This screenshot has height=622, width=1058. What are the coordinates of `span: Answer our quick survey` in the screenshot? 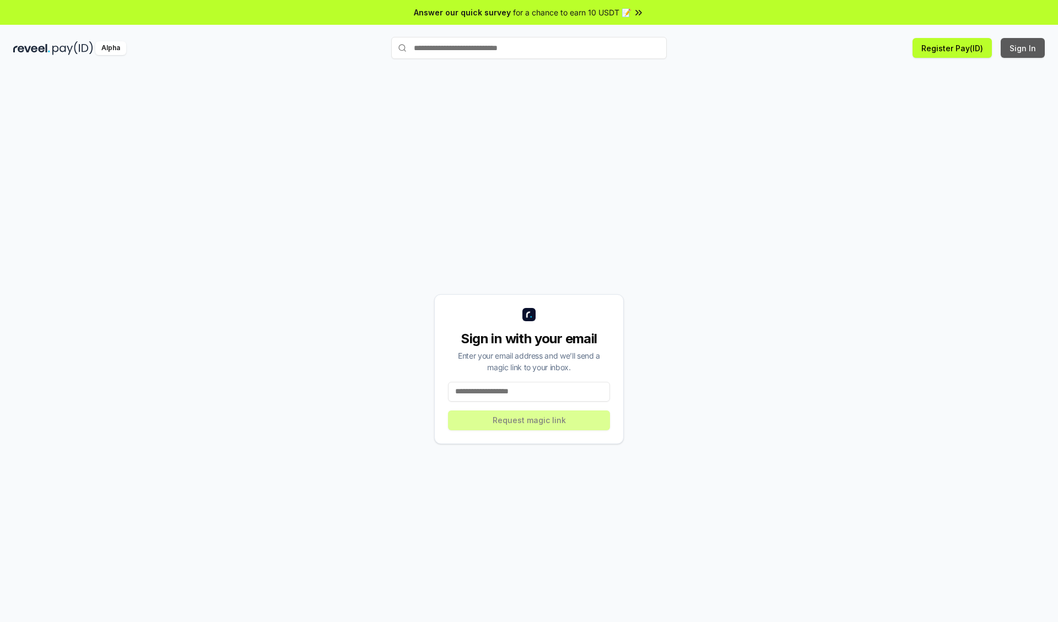 It's located at (463, 12).